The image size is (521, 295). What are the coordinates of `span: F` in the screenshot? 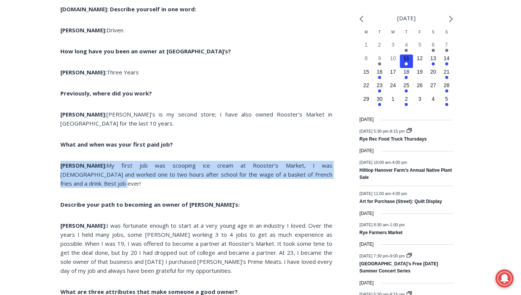 It's located at (420, 32).